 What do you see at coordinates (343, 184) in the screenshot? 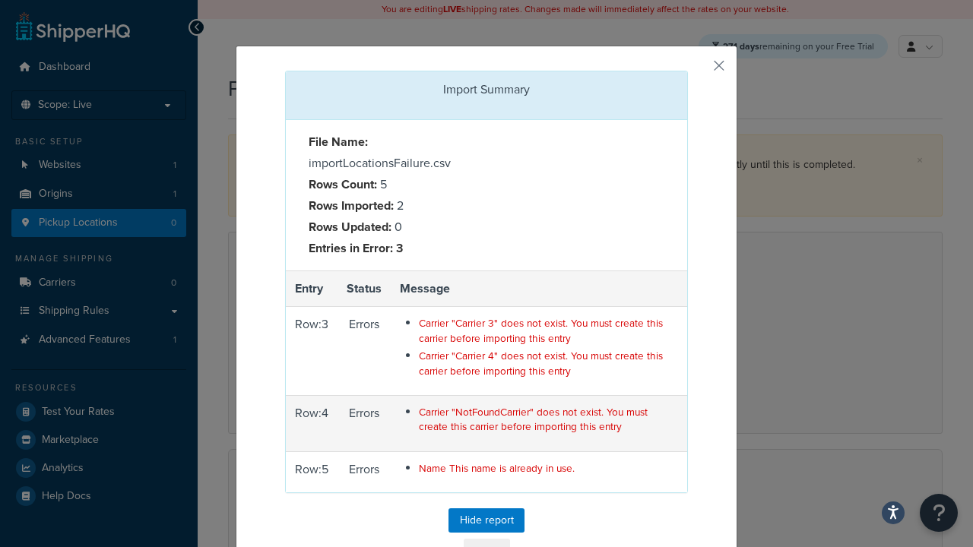
I see `strong: Rows Count:` at bounding box center [343, 184].